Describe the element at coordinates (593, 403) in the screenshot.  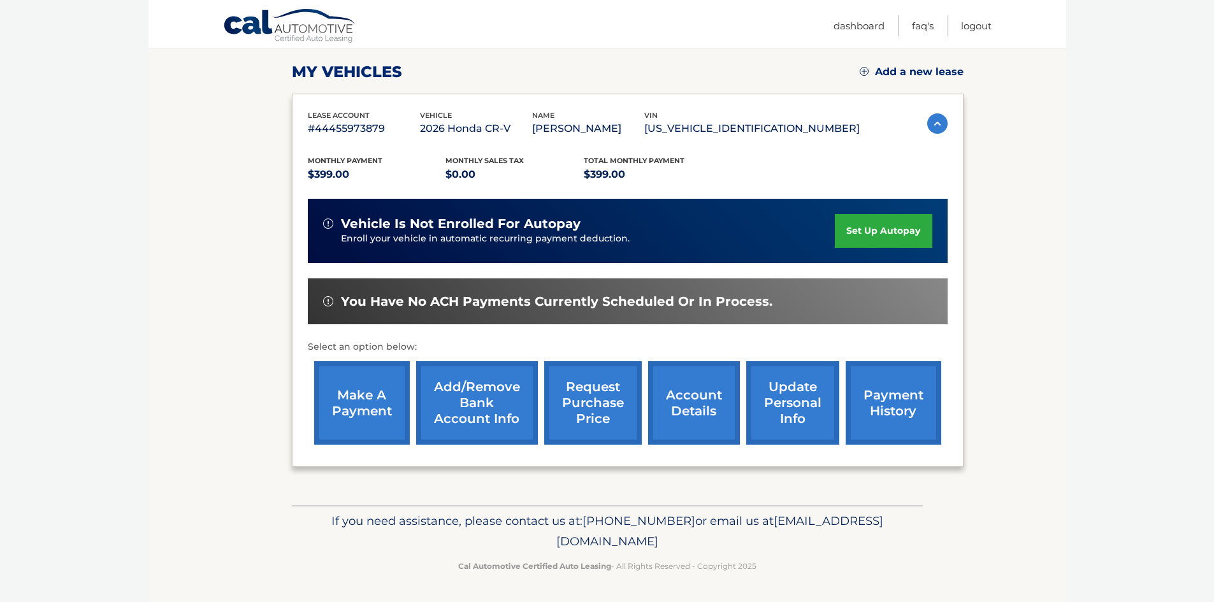
I see `a: request purchase price` at that location.